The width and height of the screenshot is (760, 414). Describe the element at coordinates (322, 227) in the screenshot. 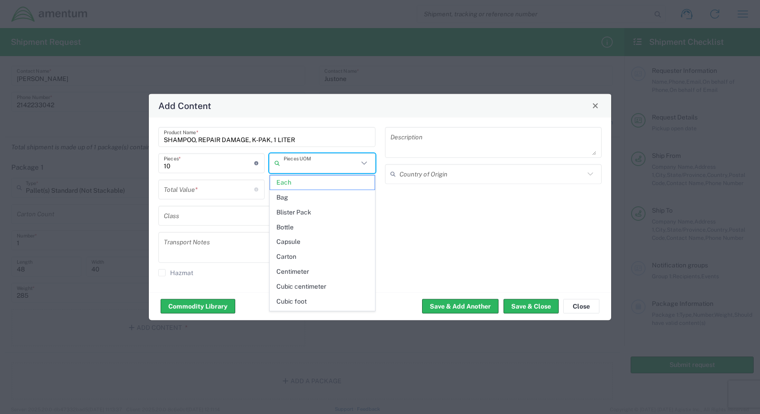

I see `span: Bottle` at that location.